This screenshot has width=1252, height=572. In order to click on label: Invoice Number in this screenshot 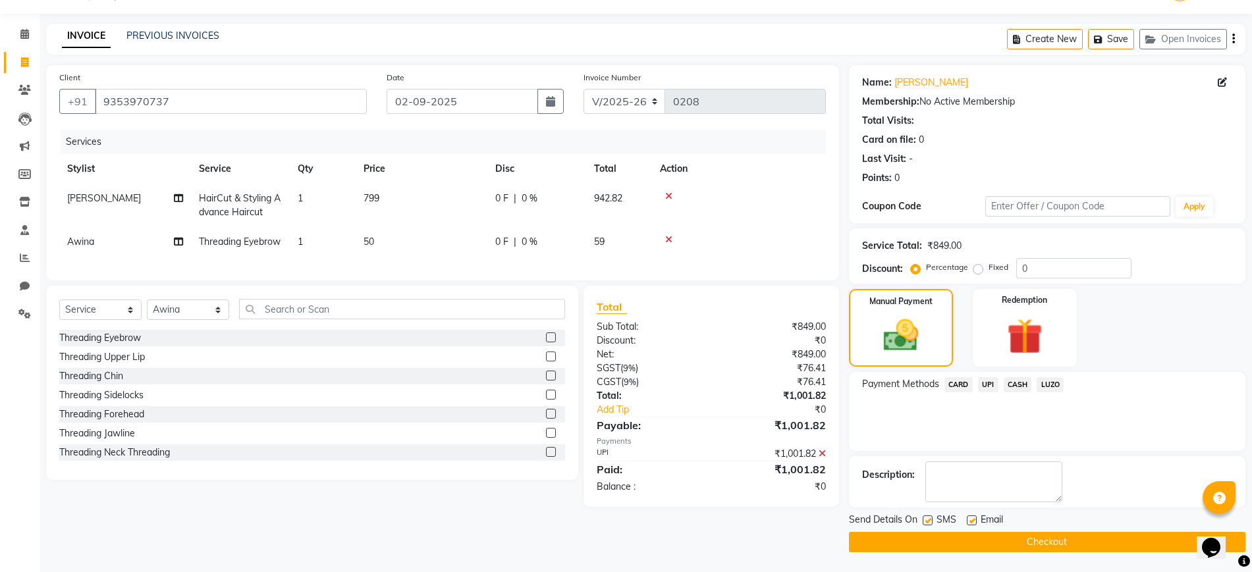, I will do `click(612, 78)`.